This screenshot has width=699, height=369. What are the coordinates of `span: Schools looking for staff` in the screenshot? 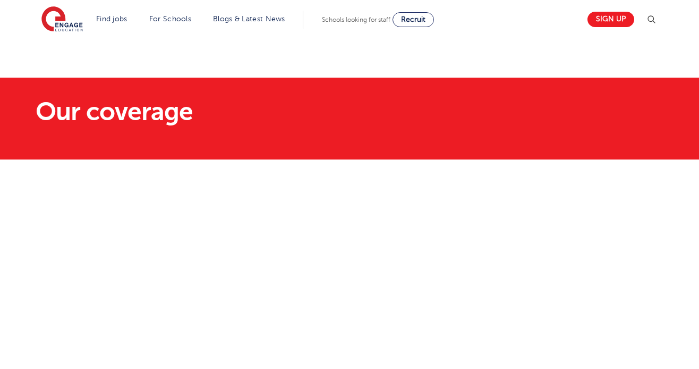 It's located at (356, 20).